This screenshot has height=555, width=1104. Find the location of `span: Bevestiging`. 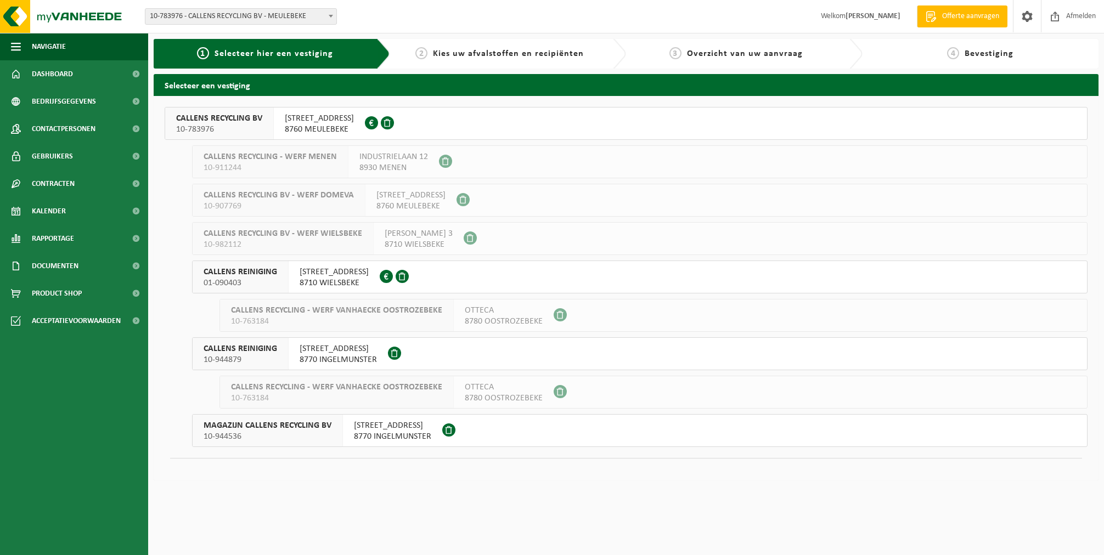

span: Bevestiging is located at coordinates (989, 54).